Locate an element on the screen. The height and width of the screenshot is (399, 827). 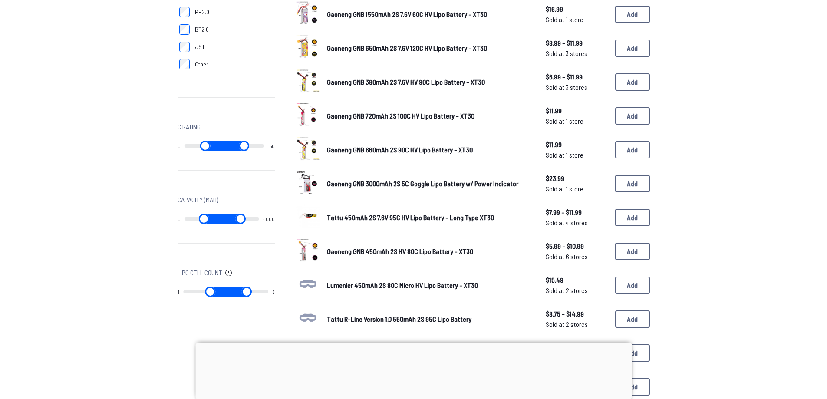
span: Tattu 450mAh 2S 7.6V 95C HV Lipo Battery - Long Type XT30 is located at coordinates (410, 217).